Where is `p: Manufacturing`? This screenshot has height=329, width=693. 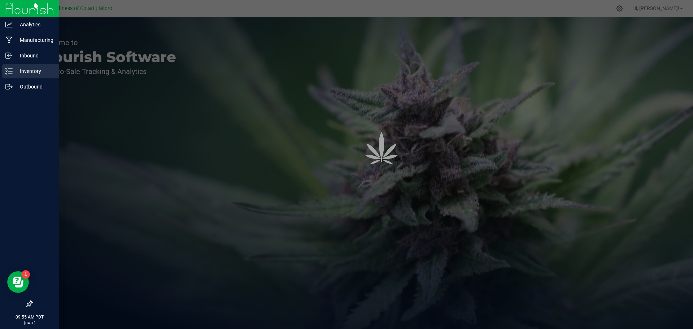
p: Manufacturing is located at coordinates (34, 40).